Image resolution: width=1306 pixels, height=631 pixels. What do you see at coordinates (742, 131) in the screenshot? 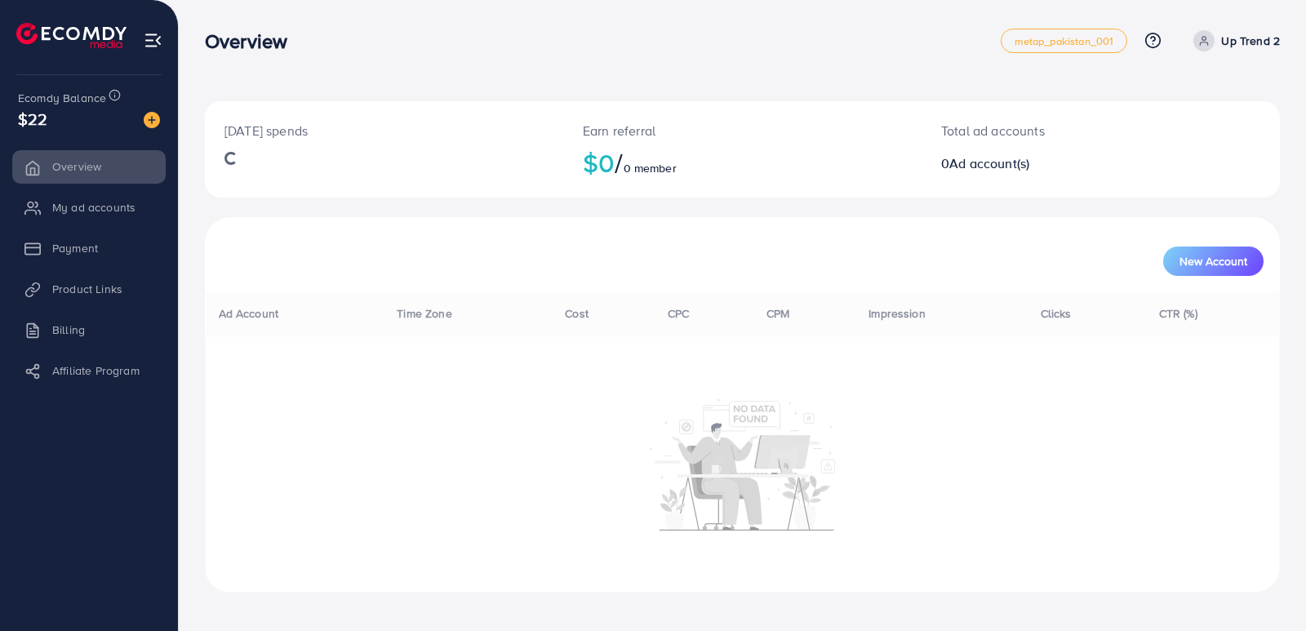
I see `p: Earn referral` at bounding box center [742, 131].